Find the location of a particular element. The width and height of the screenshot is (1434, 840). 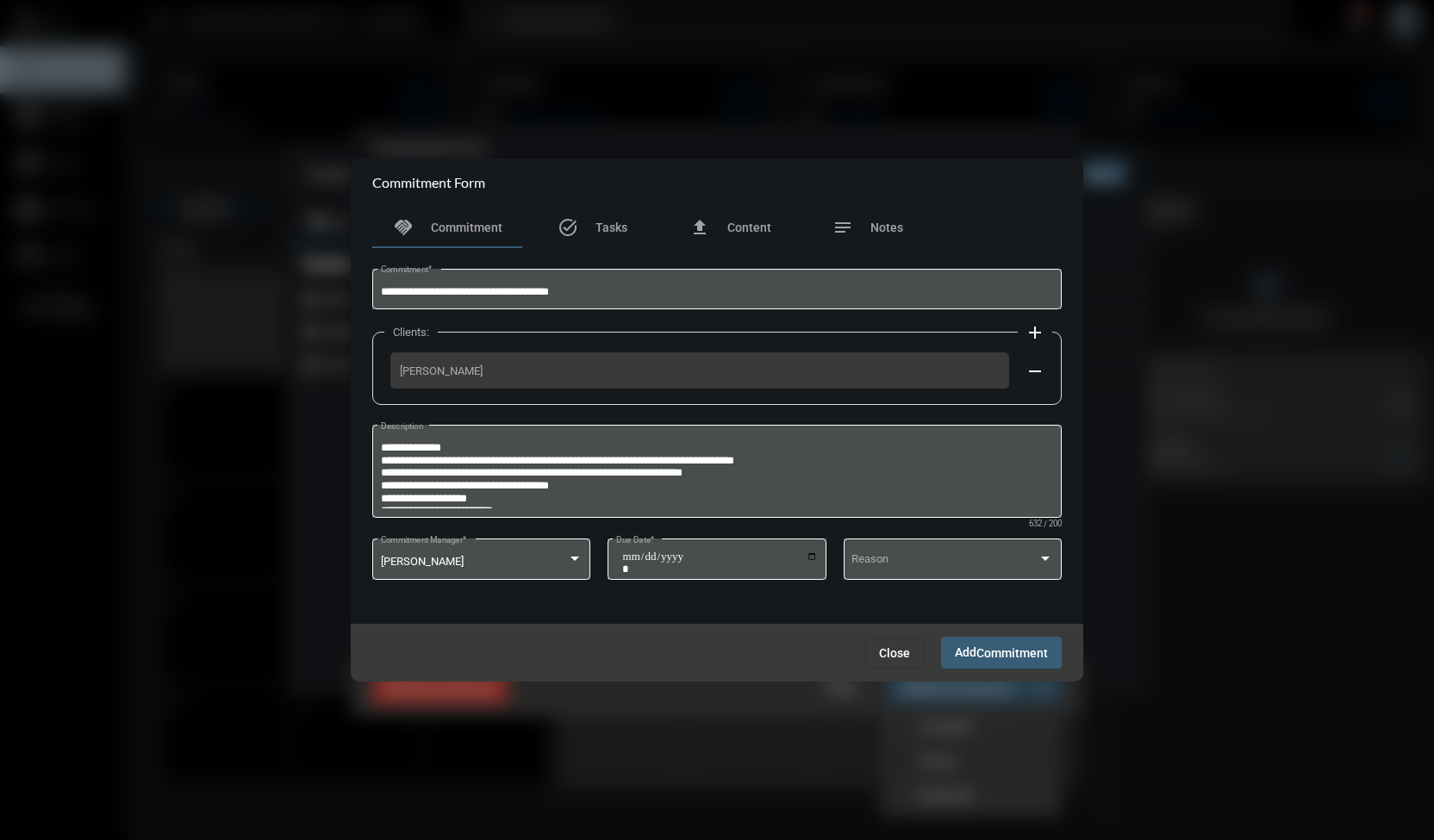

mat-icon: remove is located at coordinates (1035, 371).